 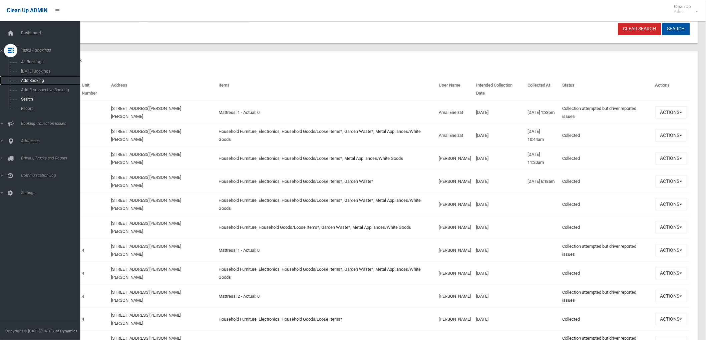 I want to click on span: Settings, so click(x=52, y=193).